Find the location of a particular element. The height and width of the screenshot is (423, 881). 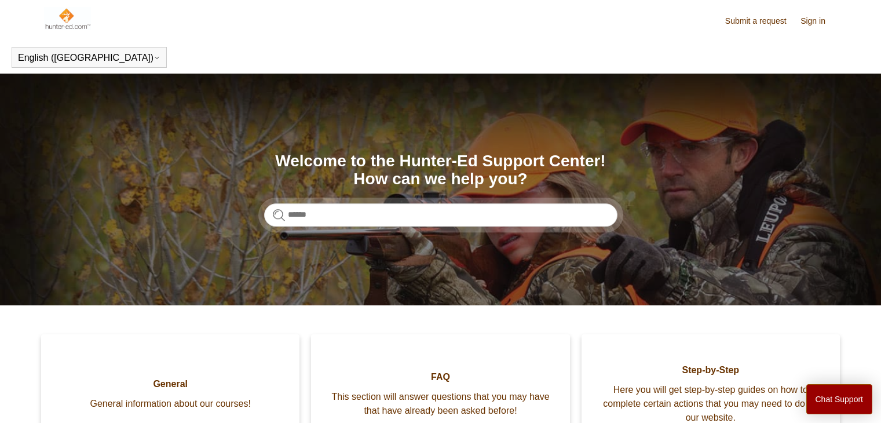

a: Submit a request is located at coordinates (761, 21).